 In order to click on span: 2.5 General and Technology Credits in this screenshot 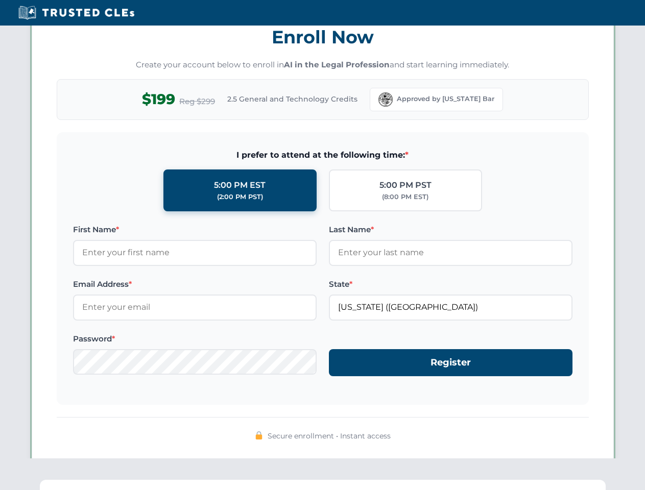, I will do `click(292, 99)`.